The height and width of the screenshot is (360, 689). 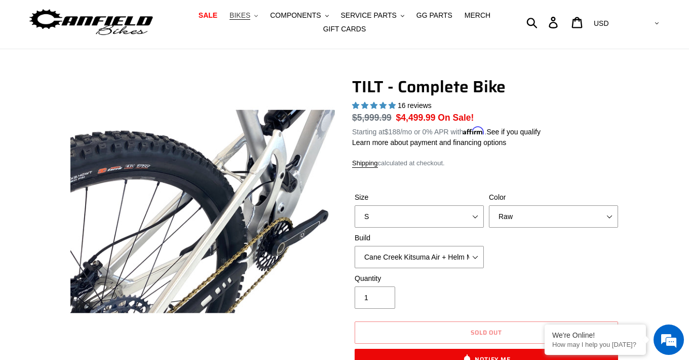 I want to click on span: We're online!, so click(x=99, y=164).